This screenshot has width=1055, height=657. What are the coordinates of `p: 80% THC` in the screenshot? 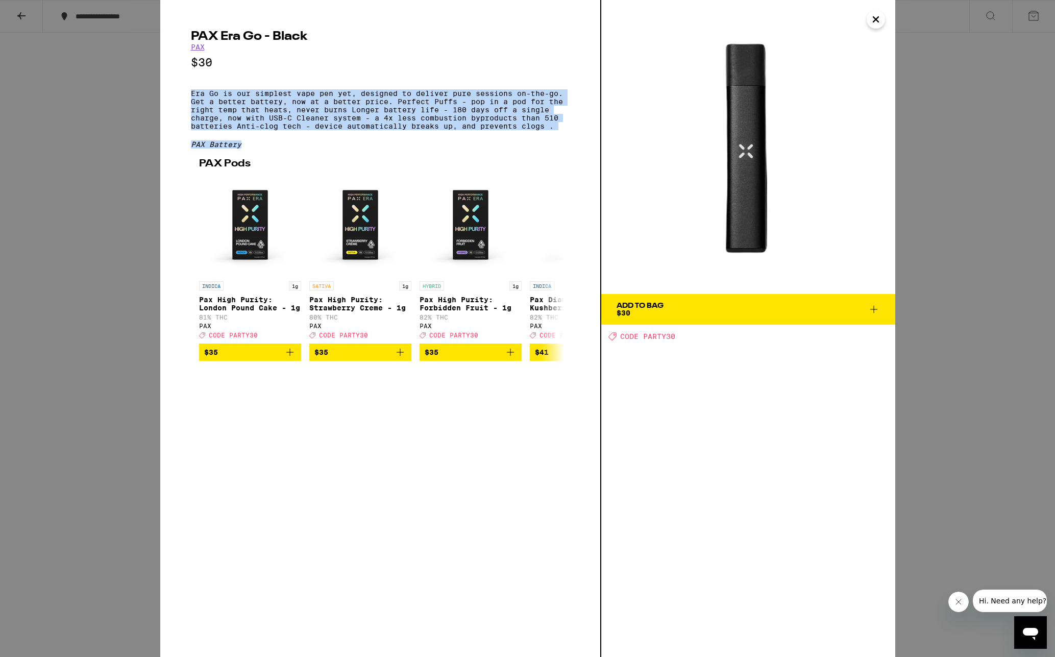 It's located at (360, 317).